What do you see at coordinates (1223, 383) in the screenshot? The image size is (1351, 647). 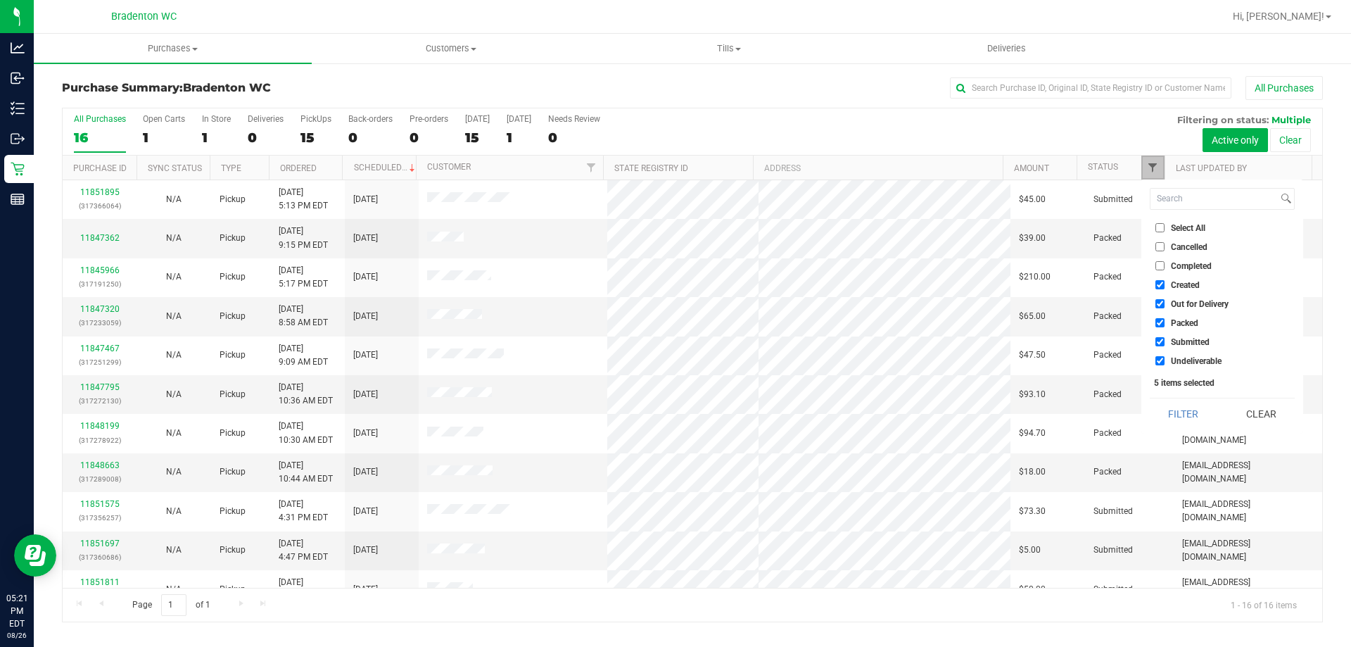 I see `div: 5 items selected` at bounding box center [1223, 383].